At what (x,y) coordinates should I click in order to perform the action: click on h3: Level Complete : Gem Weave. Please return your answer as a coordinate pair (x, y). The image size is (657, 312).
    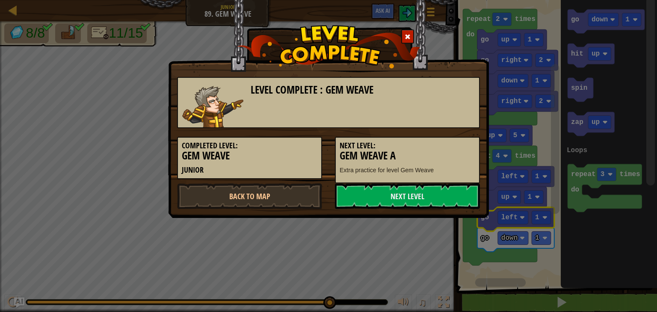
    Looking at the image, I should click on (363, 90).